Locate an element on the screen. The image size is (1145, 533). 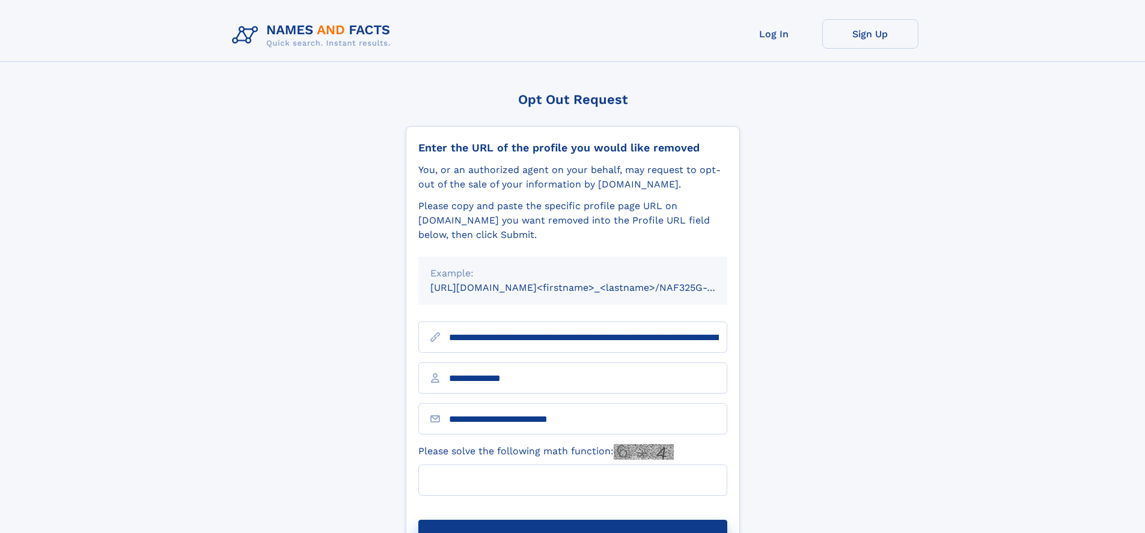
a: Sign Up is located at coordinates (871, 34).